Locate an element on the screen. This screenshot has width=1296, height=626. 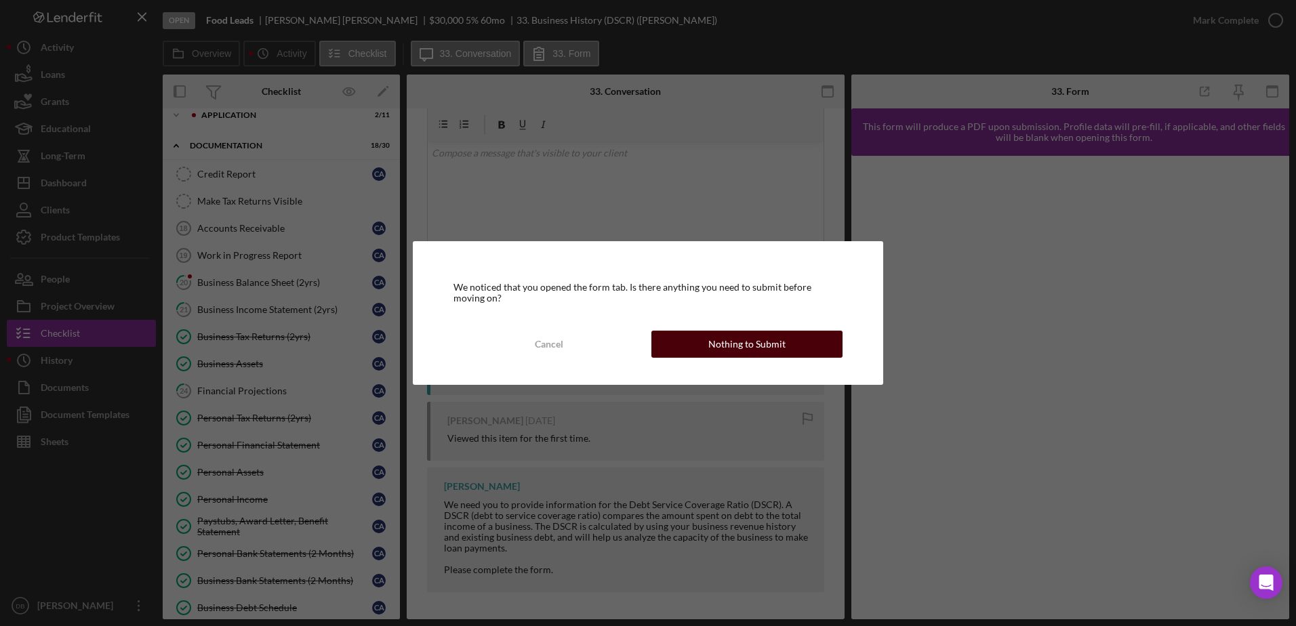
div: Nothing to Submit is located at coordinates (747, 344).